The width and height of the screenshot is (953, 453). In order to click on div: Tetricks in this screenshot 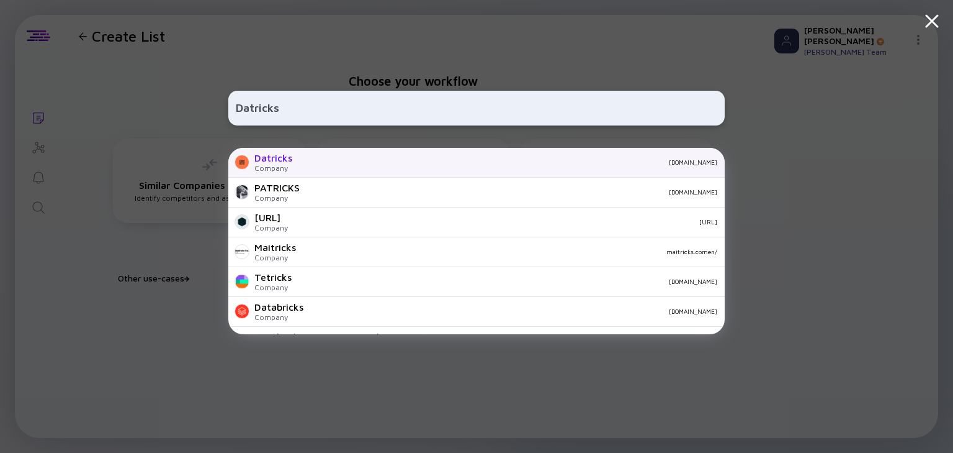, I will do `click(273, 277)`.